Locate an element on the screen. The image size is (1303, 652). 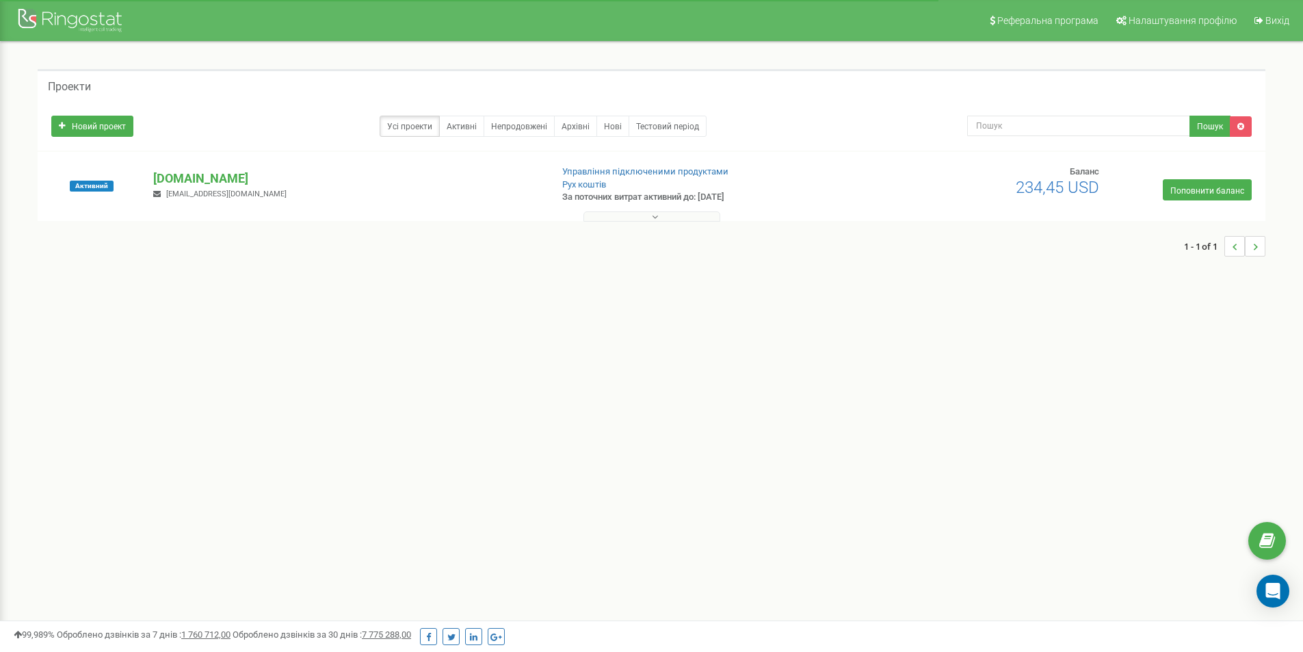
a: Архівні is located at coordinates (575, 126).